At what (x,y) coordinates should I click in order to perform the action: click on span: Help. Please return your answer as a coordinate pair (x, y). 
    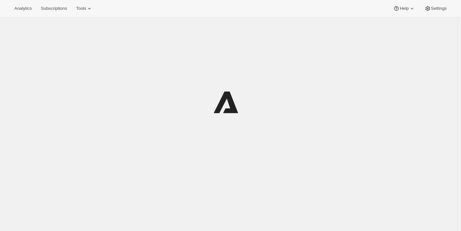
    Looking at the image, I should click on (404, 8).